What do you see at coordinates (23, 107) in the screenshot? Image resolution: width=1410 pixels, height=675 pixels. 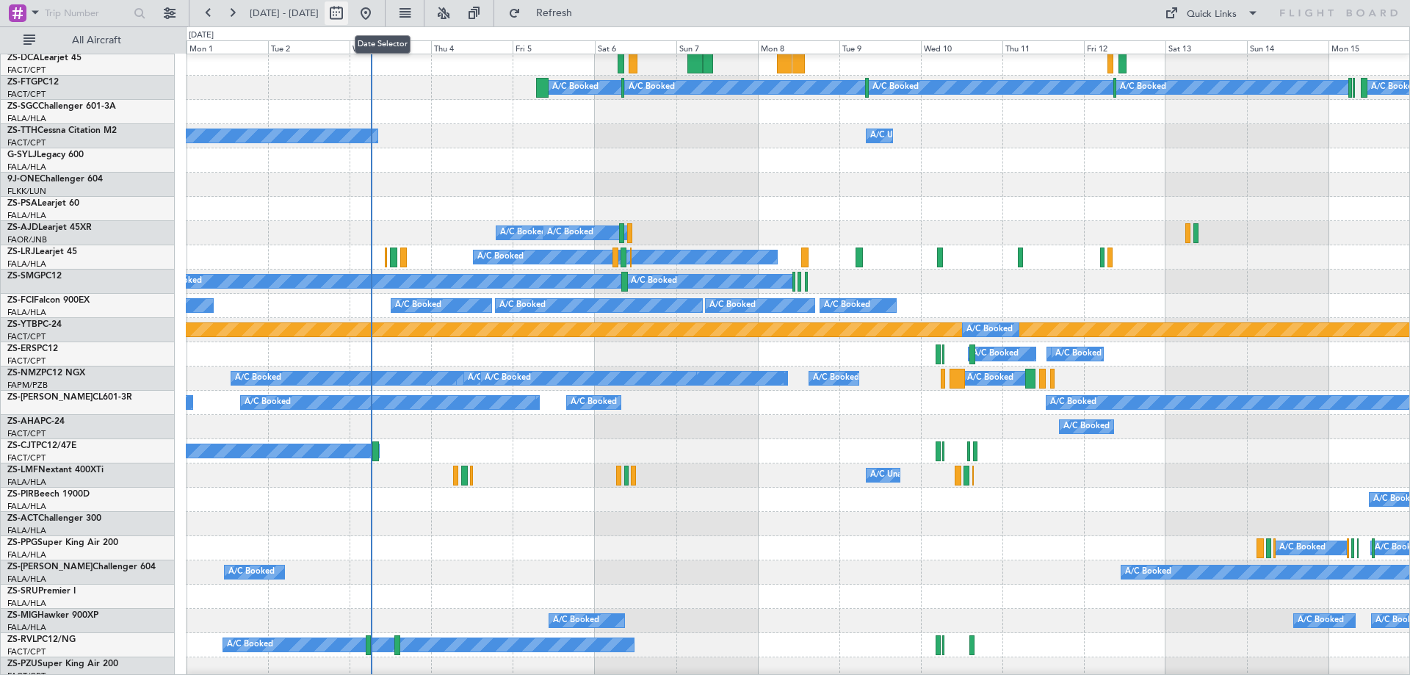 I see `span: ZS-SGC` at bounding box center [23, 107].